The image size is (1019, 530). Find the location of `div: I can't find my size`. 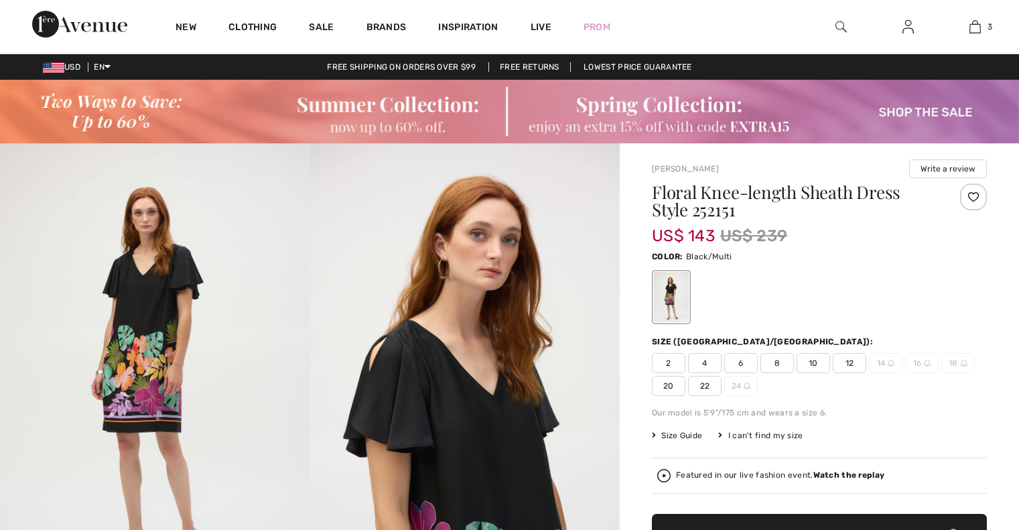

div: I can't find my size is located at coordinates (760, 435).